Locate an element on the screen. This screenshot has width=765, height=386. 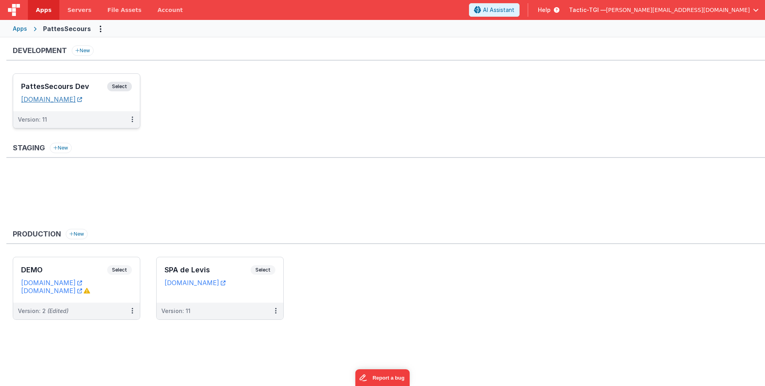
div: Apps is located at coordinates (20, 29).